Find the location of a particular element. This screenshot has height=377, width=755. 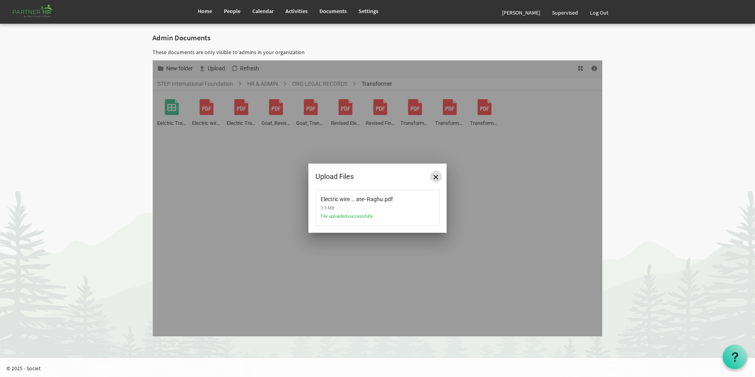

a: Log Out is located at coordinates (599, 13).